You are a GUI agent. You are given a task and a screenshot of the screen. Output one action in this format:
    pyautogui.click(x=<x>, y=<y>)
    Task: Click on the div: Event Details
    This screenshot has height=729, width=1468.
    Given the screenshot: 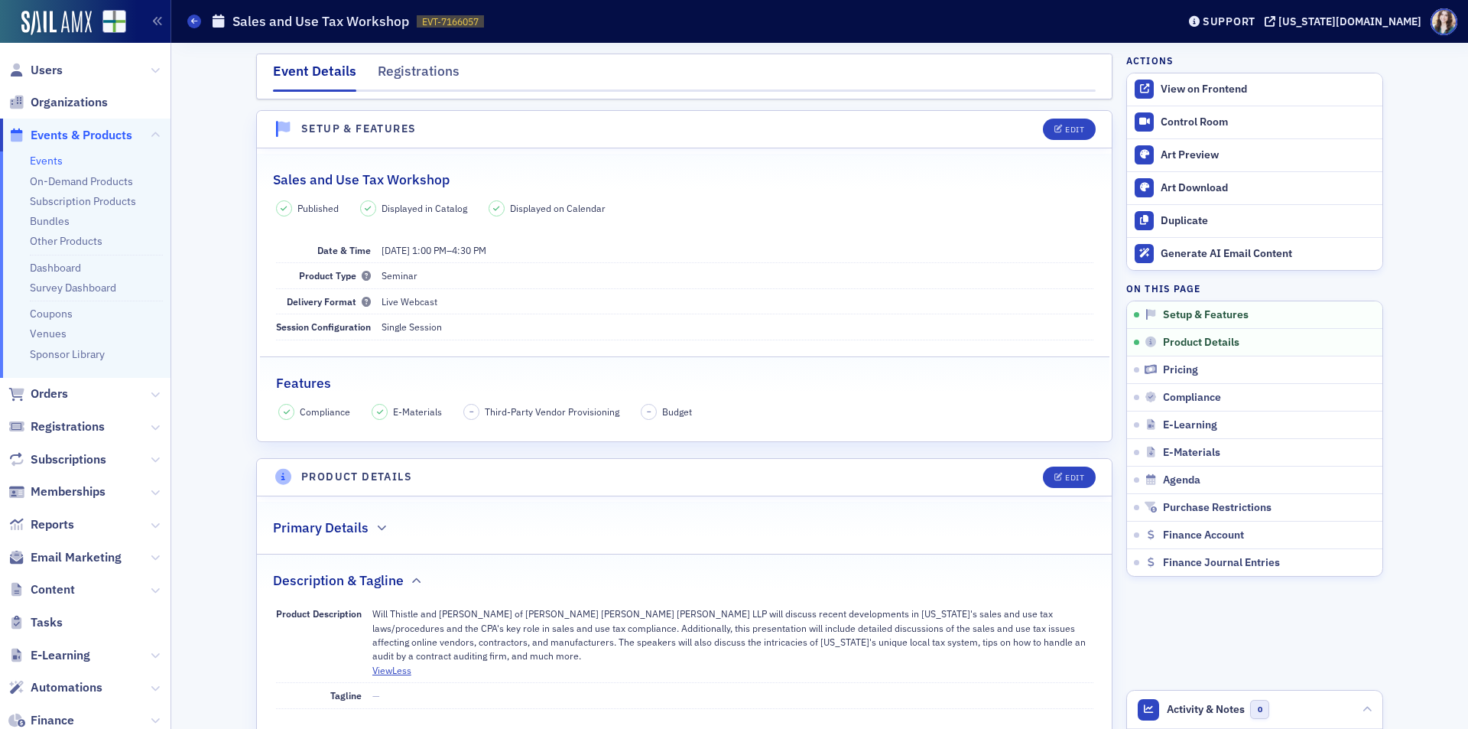 What is the action you would take?
    pyautogui.click(x=314, y=76)
    